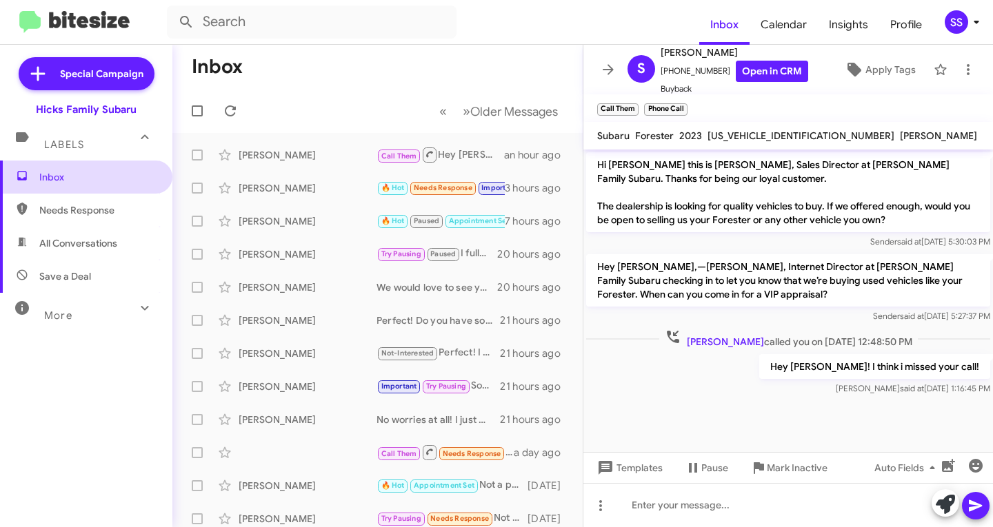  What do you see at coordinates (64, 145) in the screenshot?
I see `span: Labels` at bounding box center [64, 145].